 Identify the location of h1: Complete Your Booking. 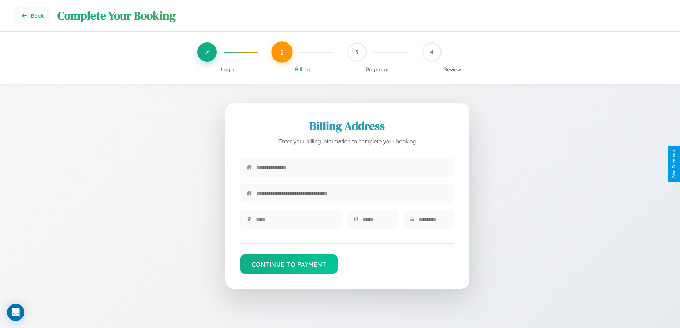
(362, 16).